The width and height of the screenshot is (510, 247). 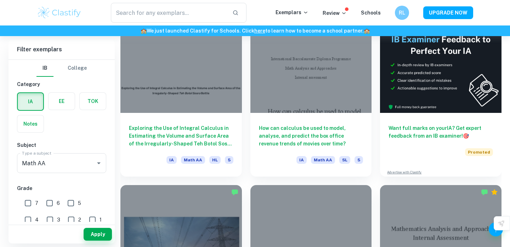 What do you see at coordinates (404, 172) in the screenshot?
I see `a: Advertise with Clastify` at bounding box center [404, 172].